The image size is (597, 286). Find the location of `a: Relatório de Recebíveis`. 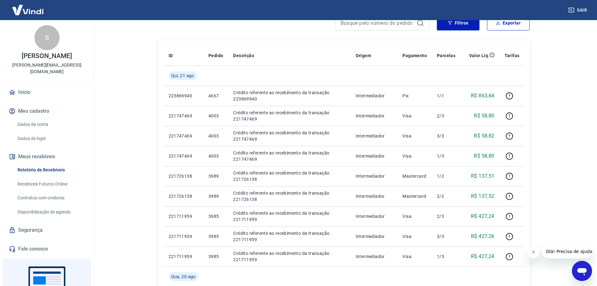

a: Relatório de Recebíveis is located at coordinates (50, 170).